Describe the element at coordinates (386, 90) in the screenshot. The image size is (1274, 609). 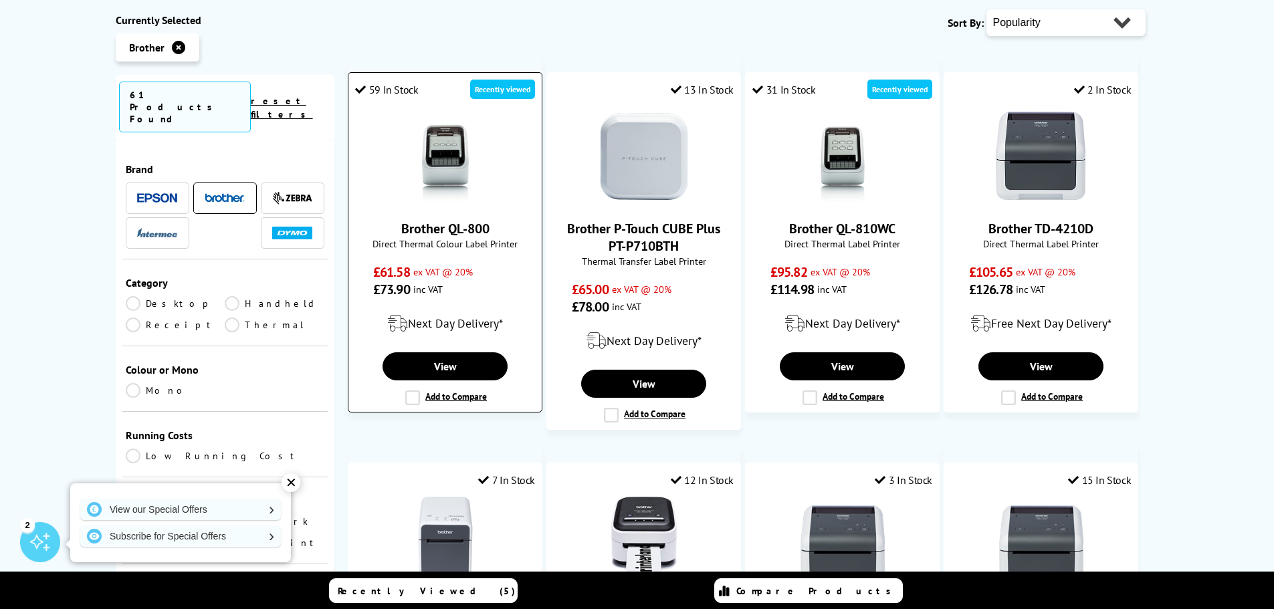
I see `div: 59 In Stock` at that location.